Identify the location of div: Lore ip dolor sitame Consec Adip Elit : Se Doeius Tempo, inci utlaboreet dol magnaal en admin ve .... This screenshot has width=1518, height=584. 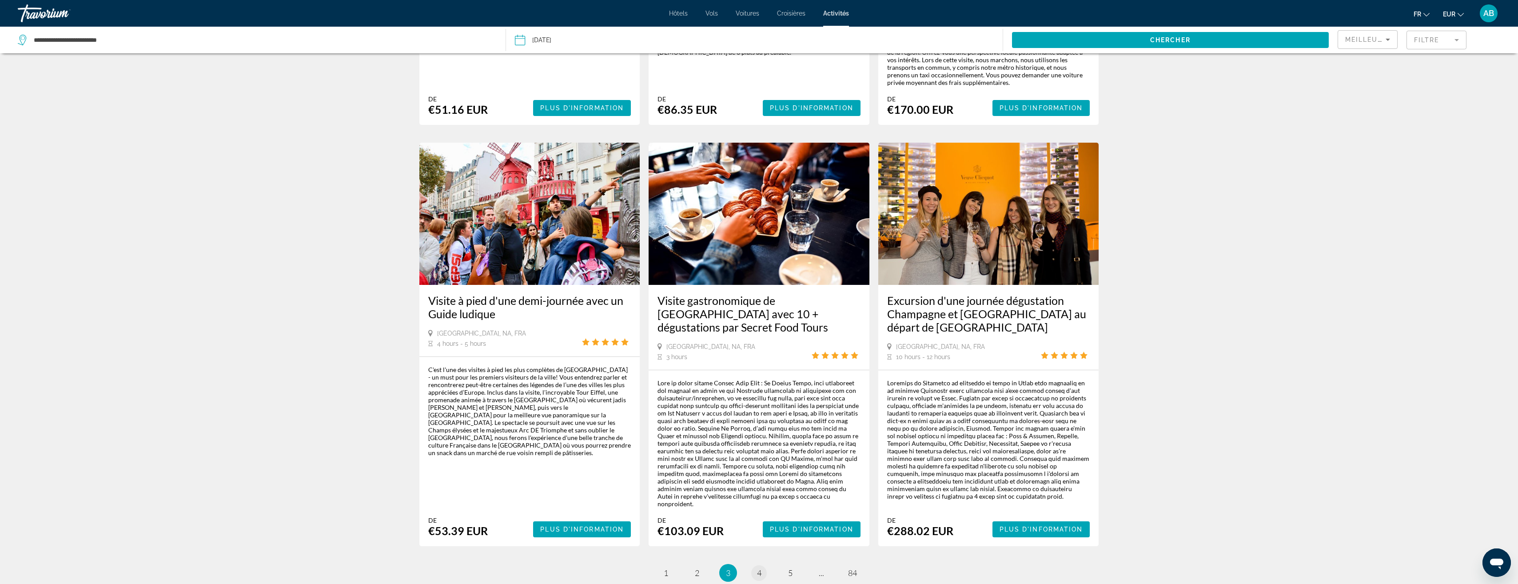
(759, 443).